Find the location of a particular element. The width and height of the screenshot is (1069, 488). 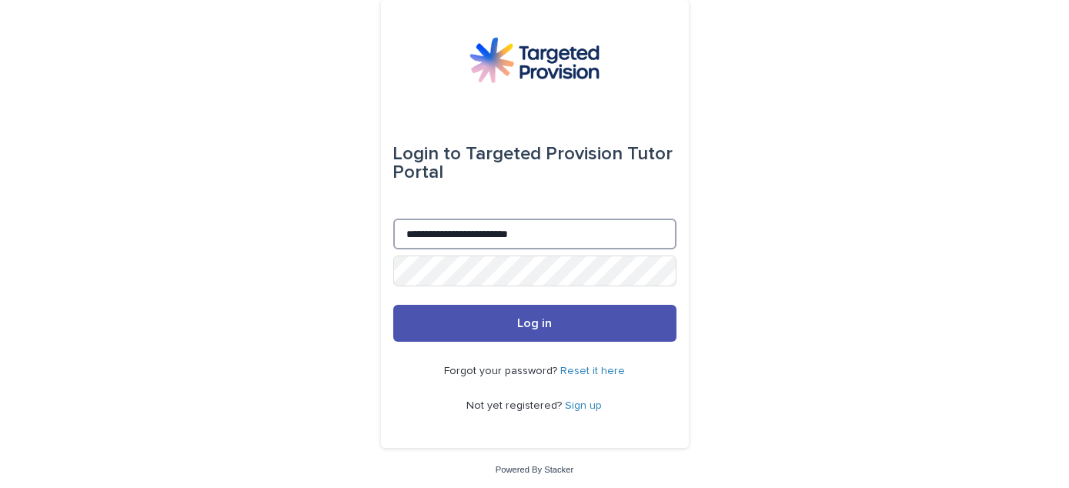

a: Sign up is located at coordinates (584, 405).